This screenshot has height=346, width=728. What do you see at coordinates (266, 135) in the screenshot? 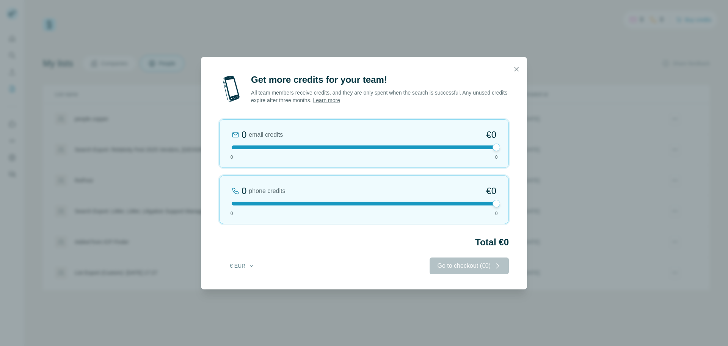
I see `span: email credits` at bounding box center [266, 135].